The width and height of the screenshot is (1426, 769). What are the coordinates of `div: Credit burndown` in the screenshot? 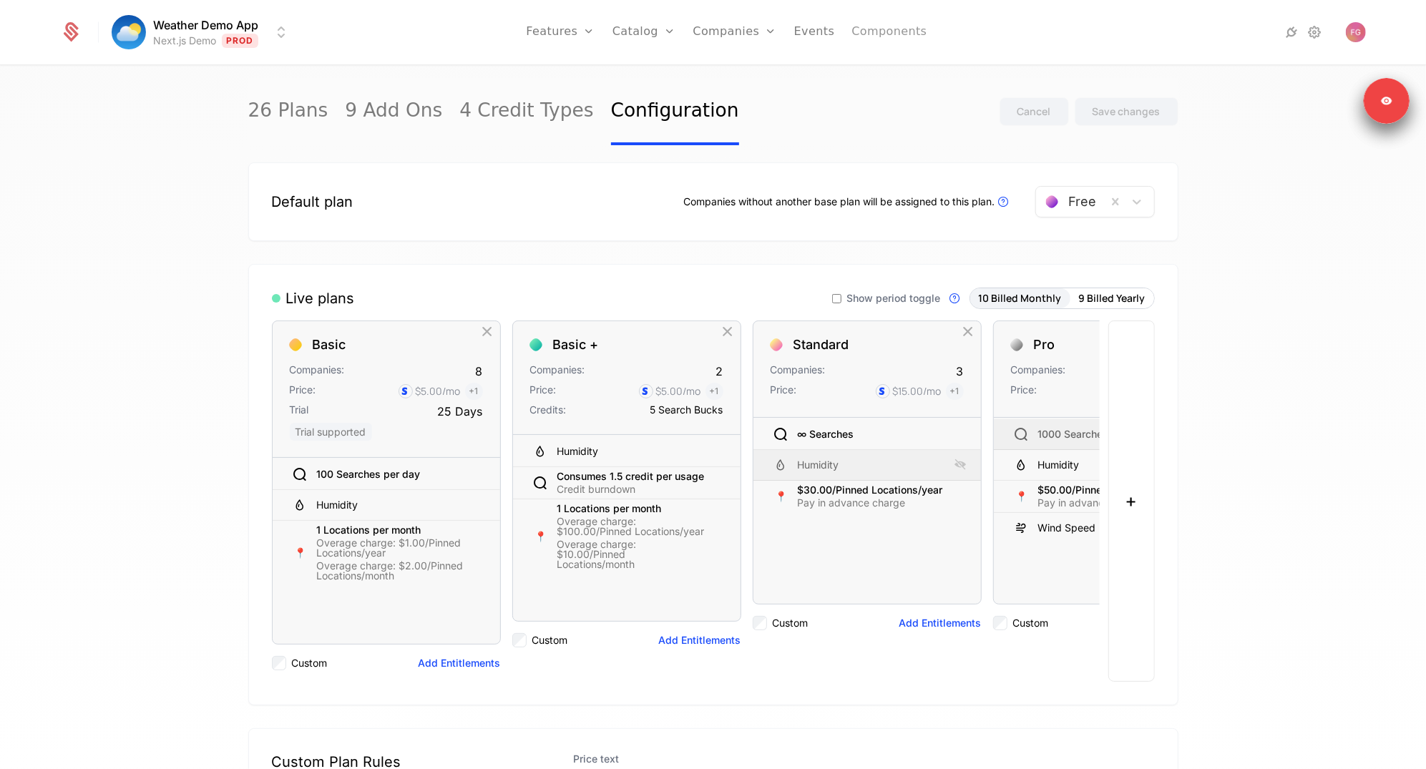 It's located at (631, 489).